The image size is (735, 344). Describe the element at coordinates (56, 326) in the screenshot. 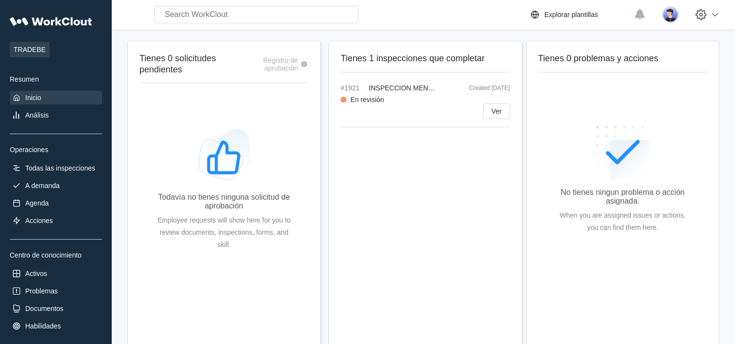

I see `a: Habilidades` at that location.